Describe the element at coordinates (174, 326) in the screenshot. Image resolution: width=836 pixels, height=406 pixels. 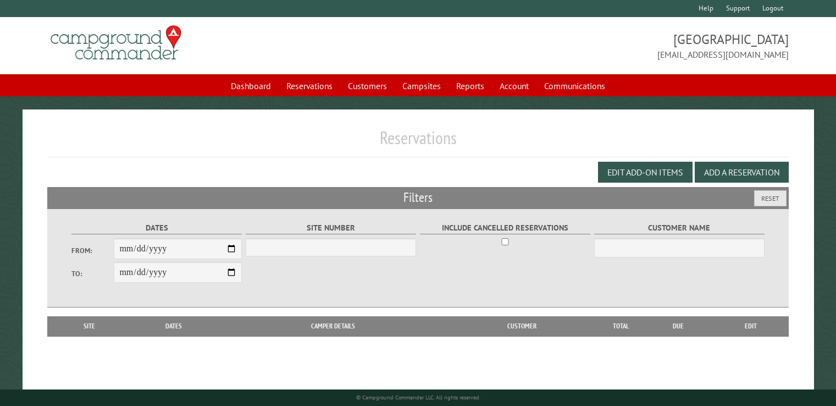
I see `th: Dates` at that location.